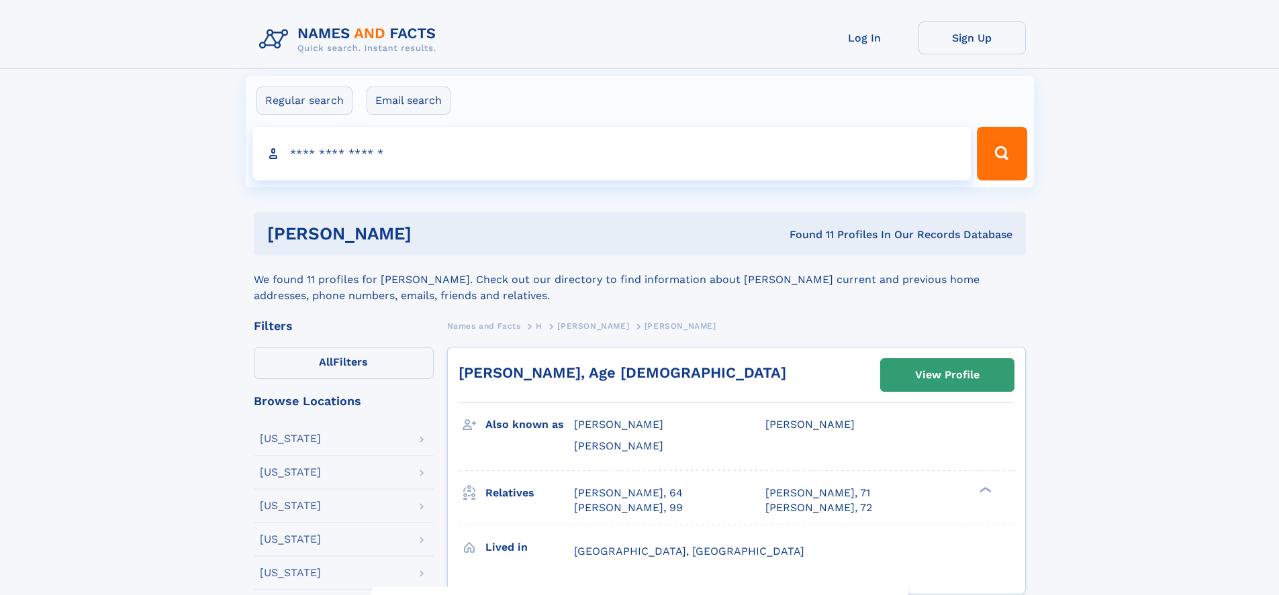  I want to click on h3: Also known as, so click(530, 425).